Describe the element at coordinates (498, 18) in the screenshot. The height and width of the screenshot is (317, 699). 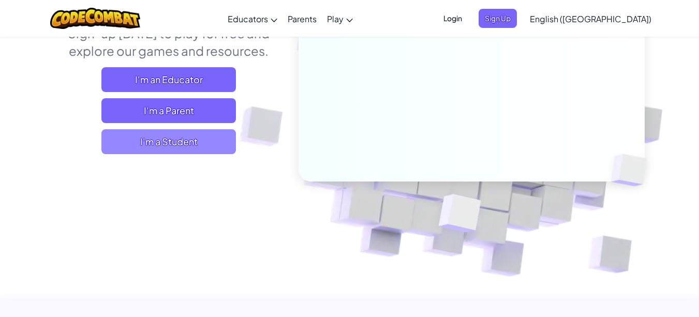
I see `button: Sign Up` at that location.